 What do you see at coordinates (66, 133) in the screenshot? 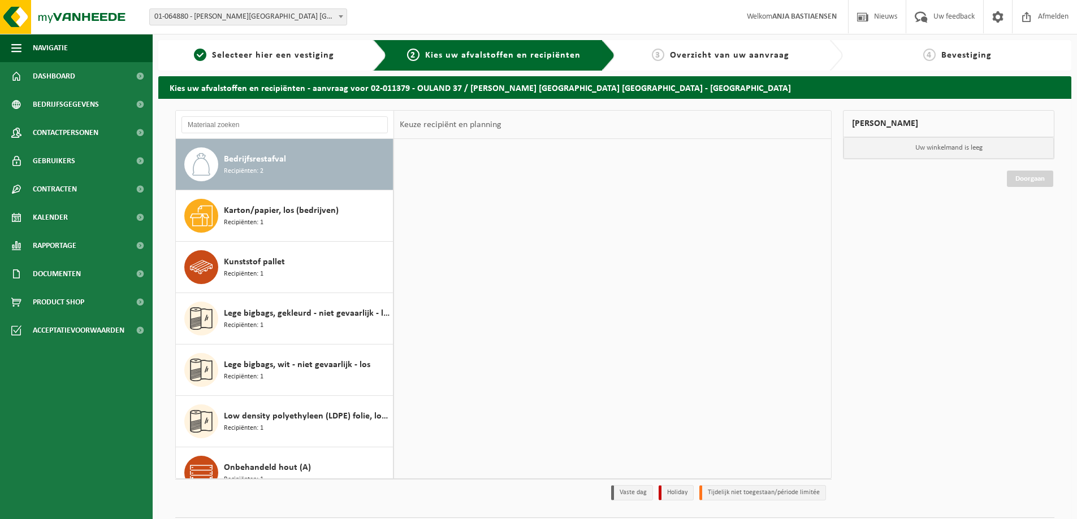
I see `span: Contactpersonen` at bounding box center [66, 133].